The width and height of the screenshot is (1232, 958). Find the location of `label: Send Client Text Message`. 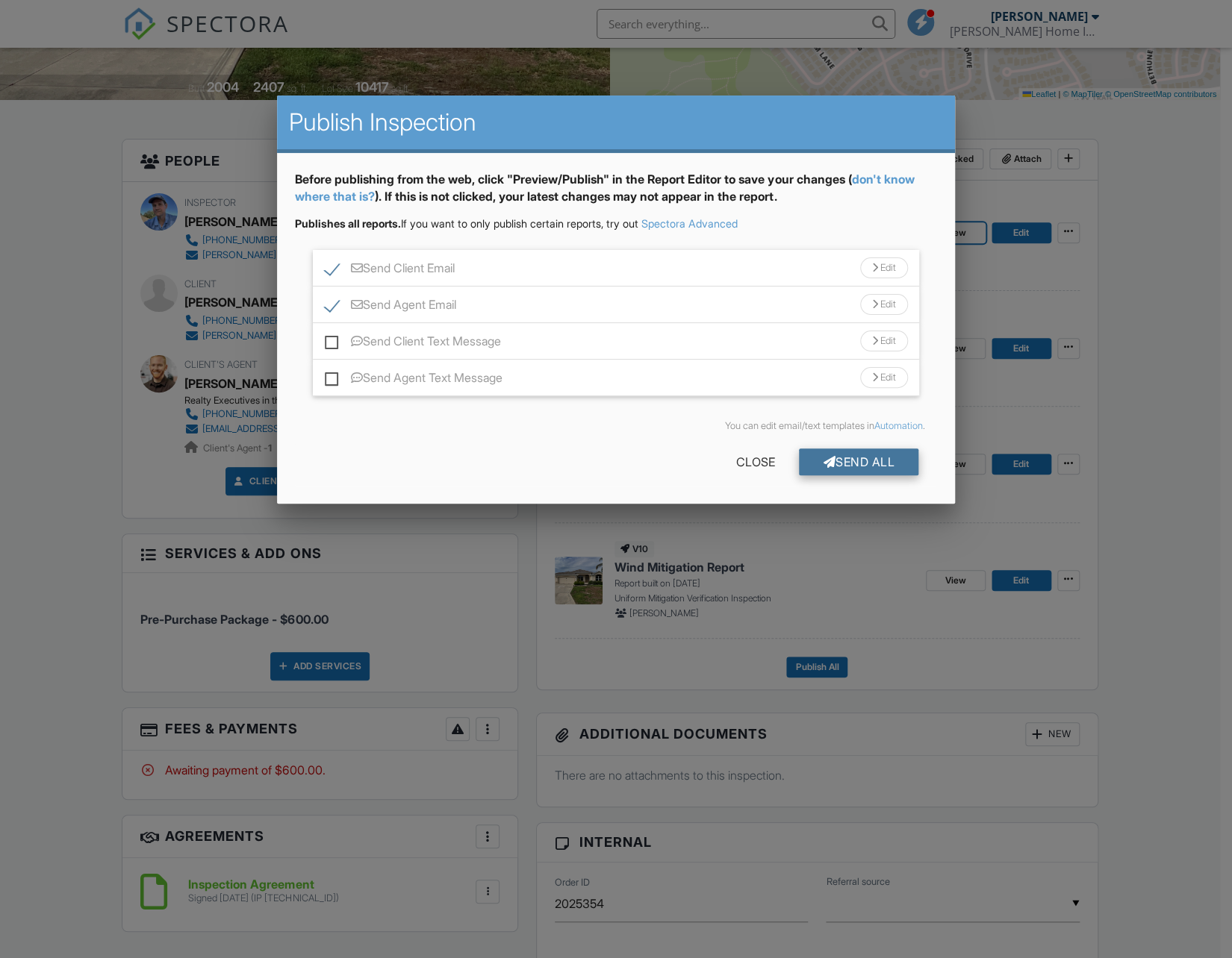

label: Send Client Text Message is located at coordinates (413, 344).